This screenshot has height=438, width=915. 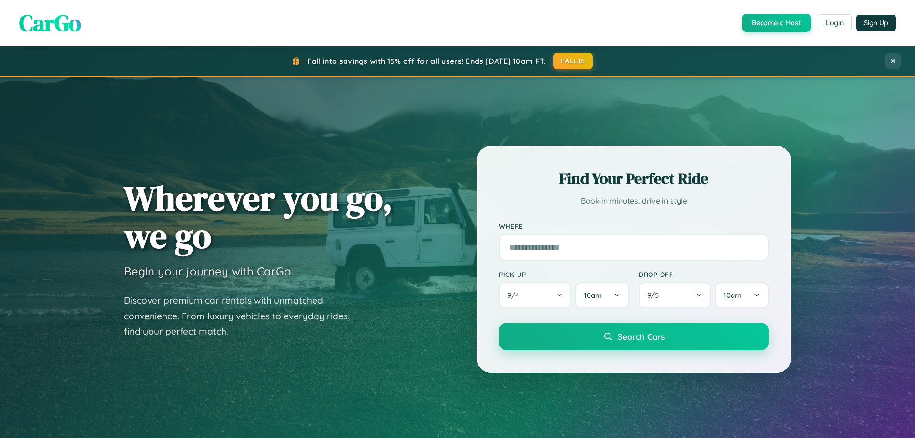 What do you see at coordinates (564, 274) in the screenshot?
I see `label: Pick-up` at bounding box center [564, 274].